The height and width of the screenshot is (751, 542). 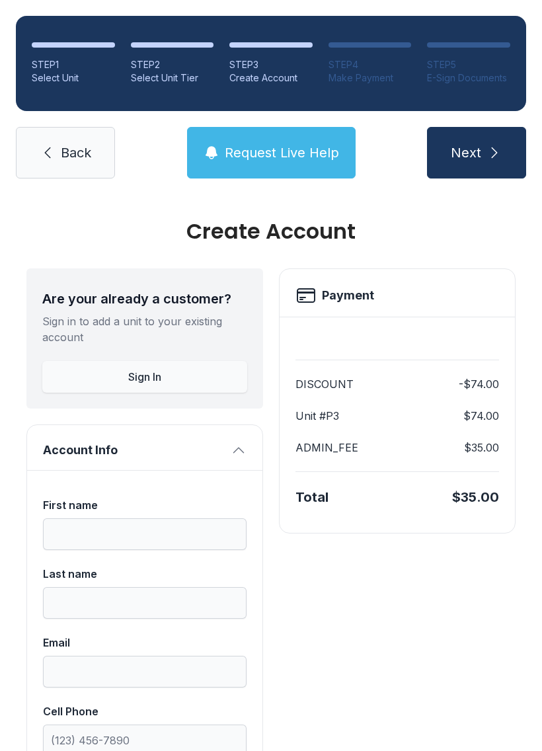 I want to click on h2: Payment, so click(x=348, y=296).